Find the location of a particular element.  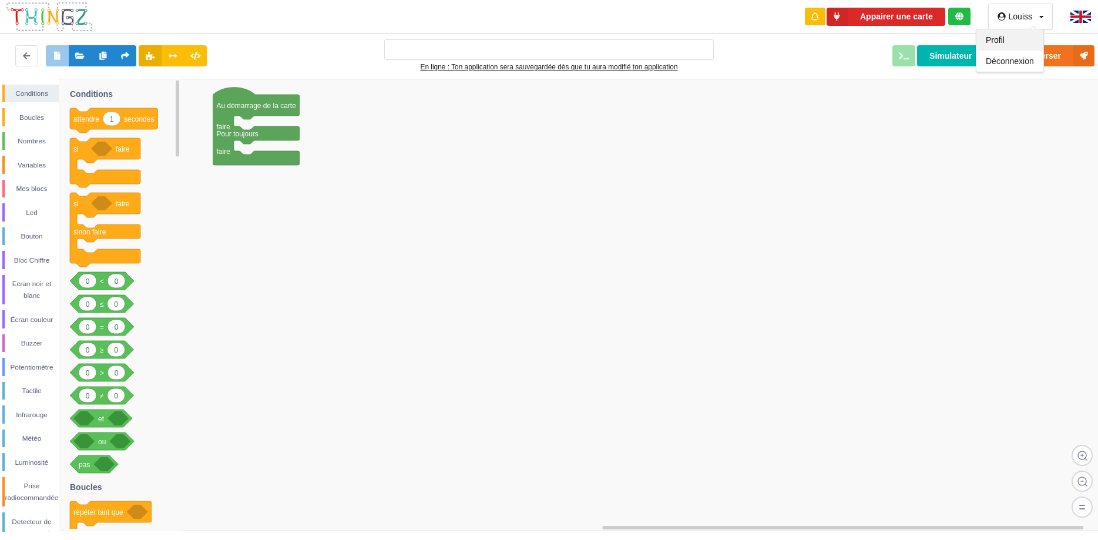

img: thingz_logo.png is located at coordinates (49, 16).